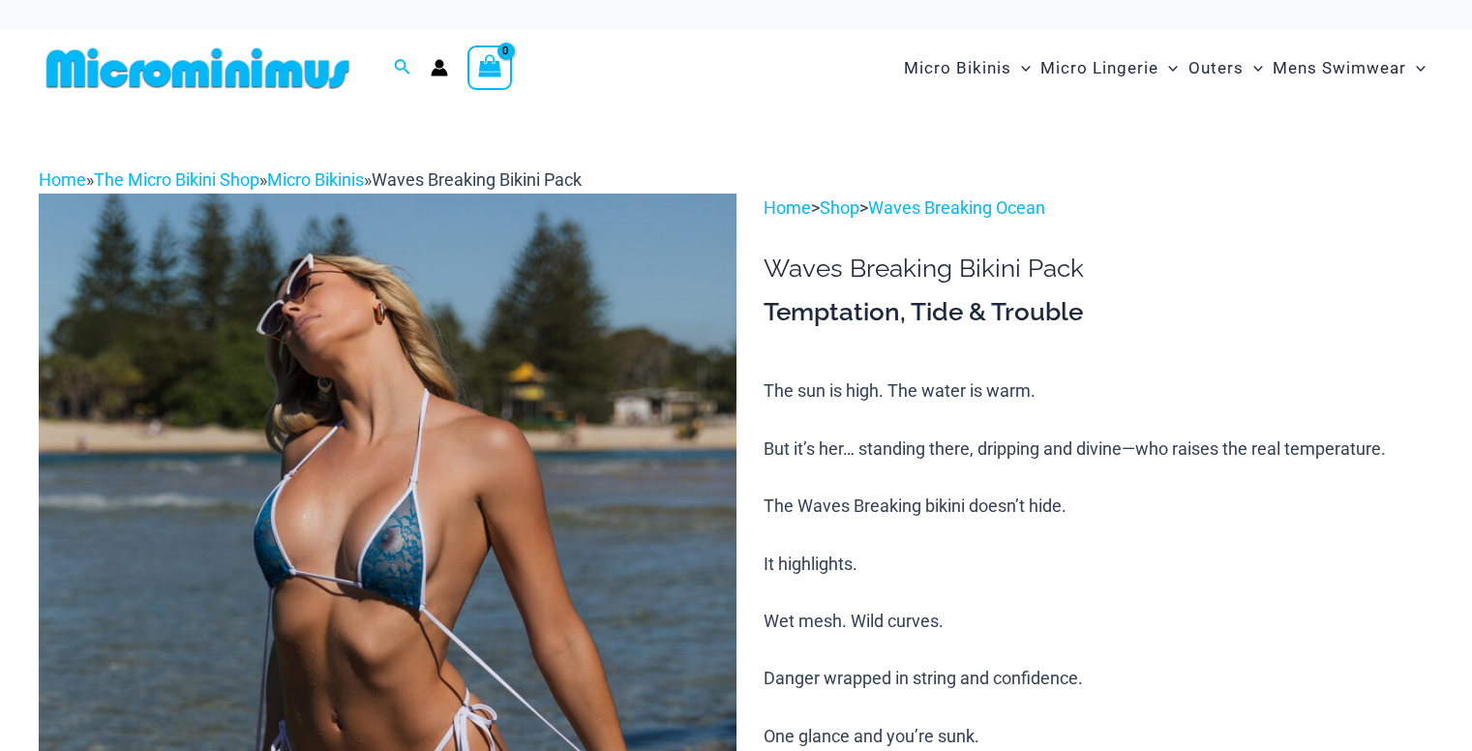  Describe the element at coordinates (1099, 68) in the screenshot. I see `span: Micro Lingerie` at that location.